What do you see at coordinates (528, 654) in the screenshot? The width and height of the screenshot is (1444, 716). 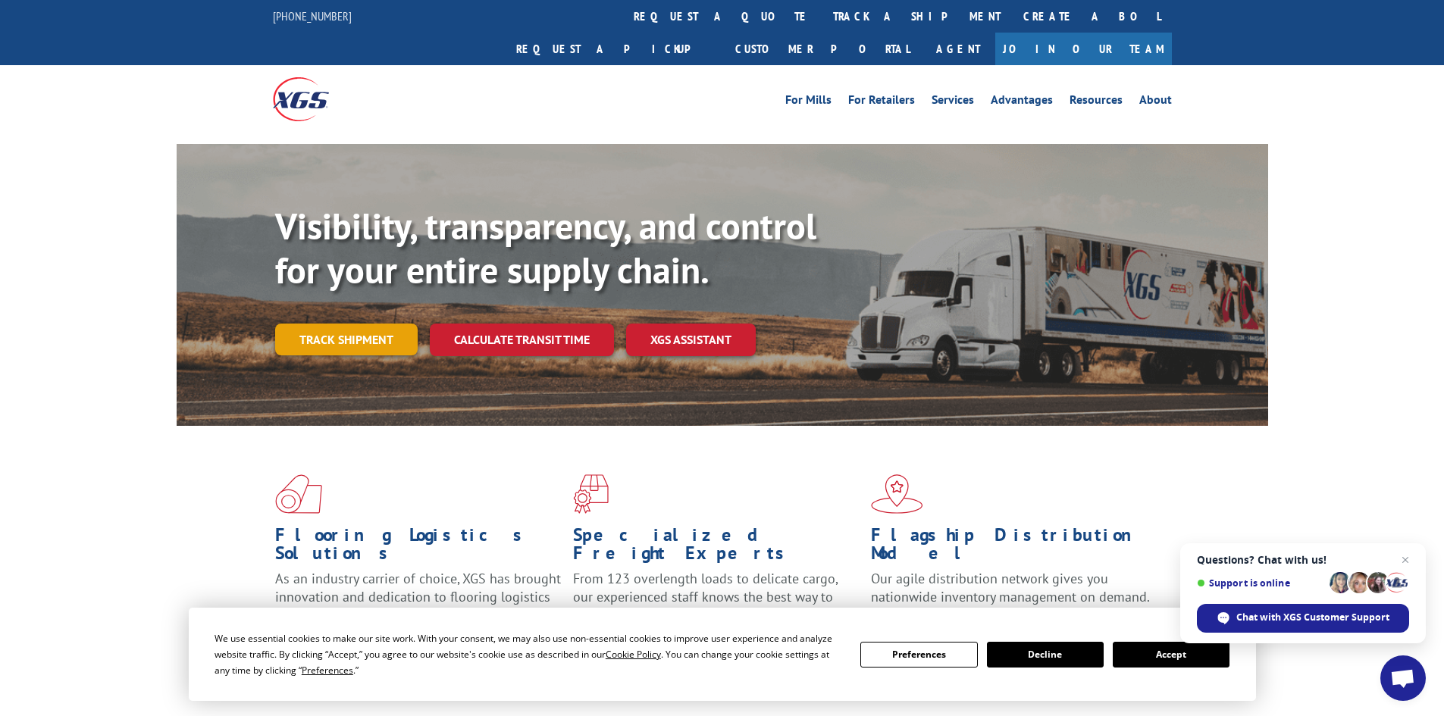 I see `div: We use essential cookies to make our site work. With your consent, we may also use non-essential ...` at bounding box center [528, 654].